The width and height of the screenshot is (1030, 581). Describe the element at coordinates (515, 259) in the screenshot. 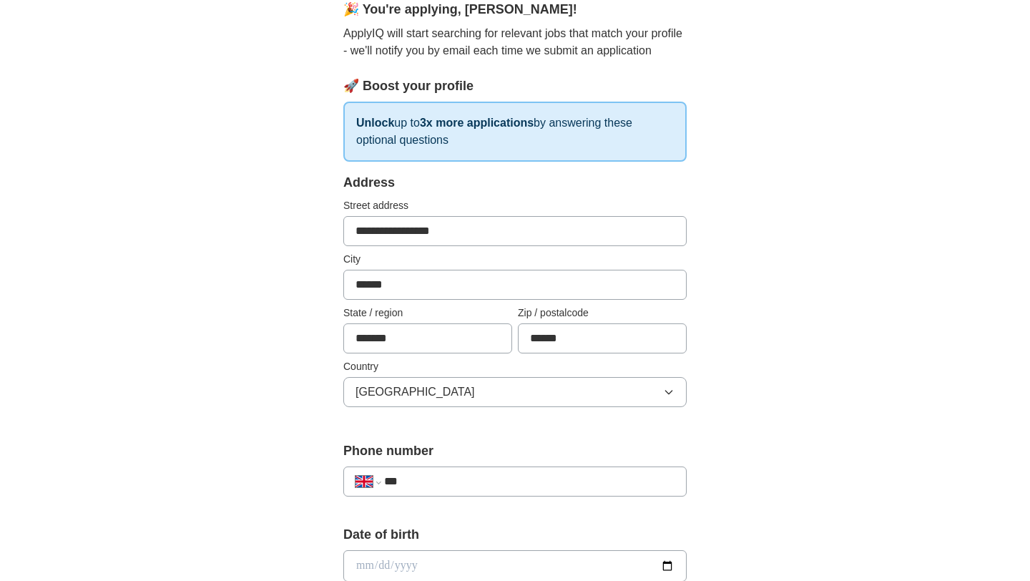

I see `label: City` at that location.